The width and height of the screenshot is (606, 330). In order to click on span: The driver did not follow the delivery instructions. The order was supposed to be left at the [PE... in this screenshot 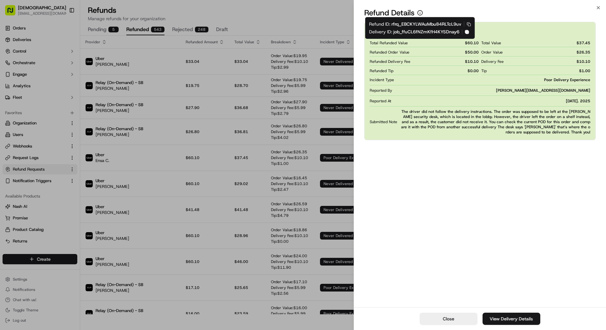, I will do `click(495, 122)`.